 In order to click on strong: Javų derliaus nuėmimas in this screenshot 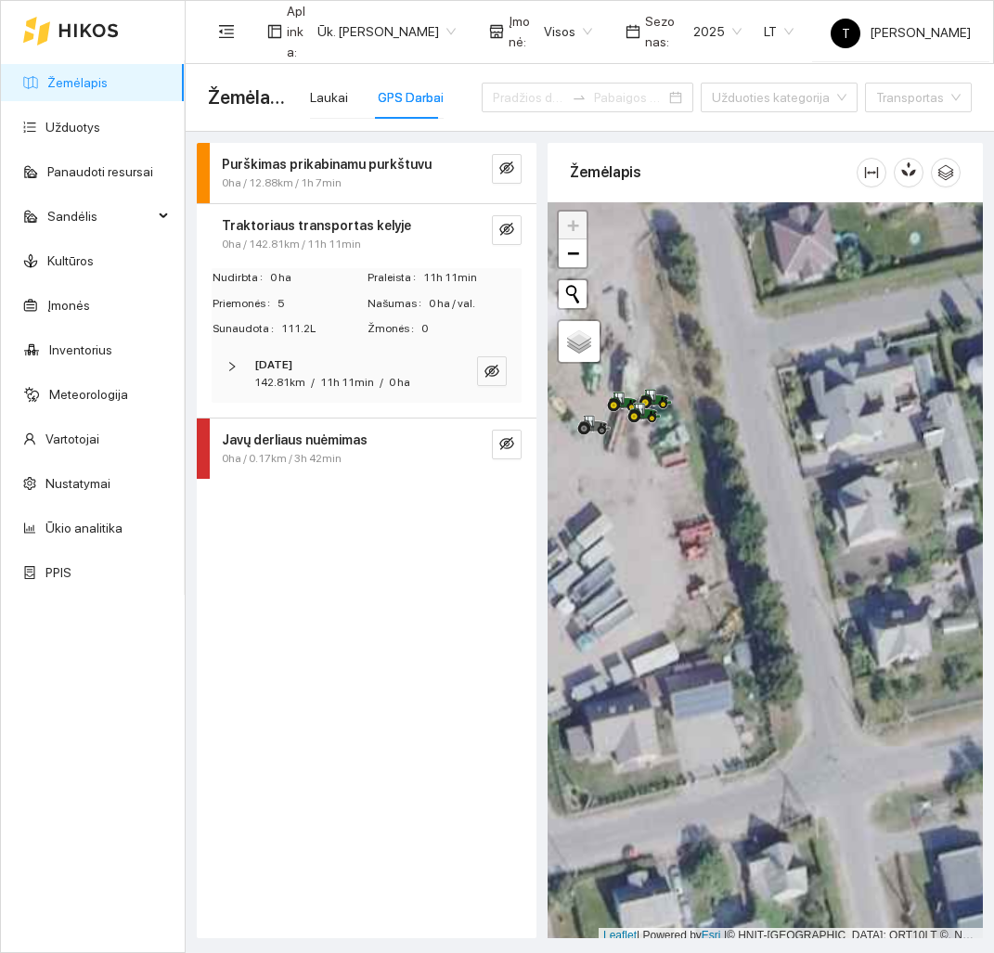, I will do `click(294, 440)`.